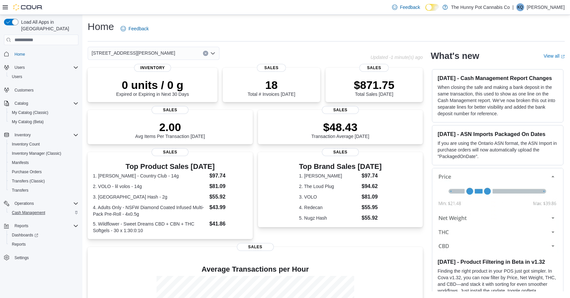  I want to click on a: My Catalog (Beta), so click(28, 122).